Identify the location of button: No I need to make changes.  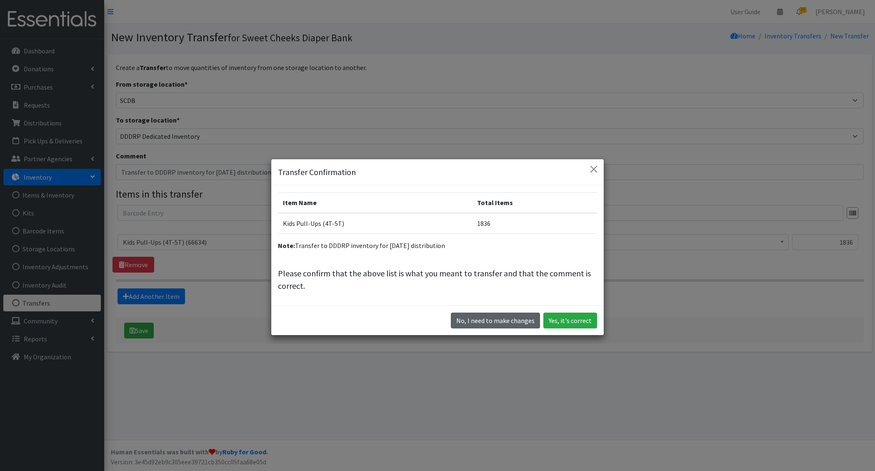
(495, 320).